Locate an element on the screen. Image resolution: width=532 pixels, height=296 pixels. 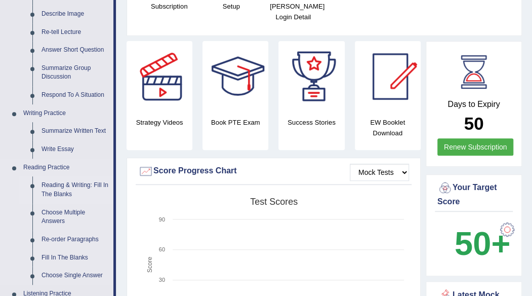
tspan: Test scores is located at coordinates (274, 201).